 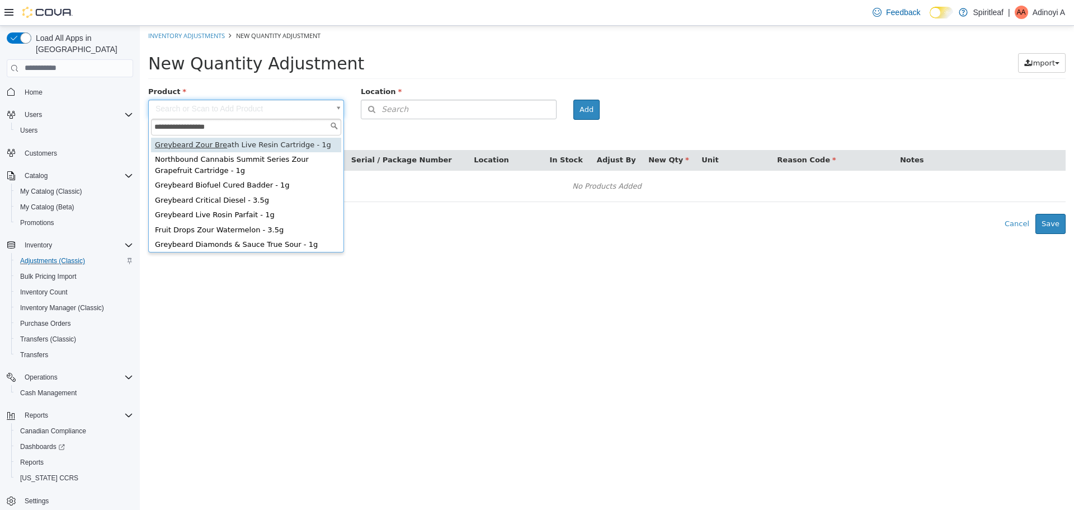 What do you see at coordinates (62, 308) in the screenshot?
I see `a: Inventory Manager (Classic)` at bounding box center [62, 308].